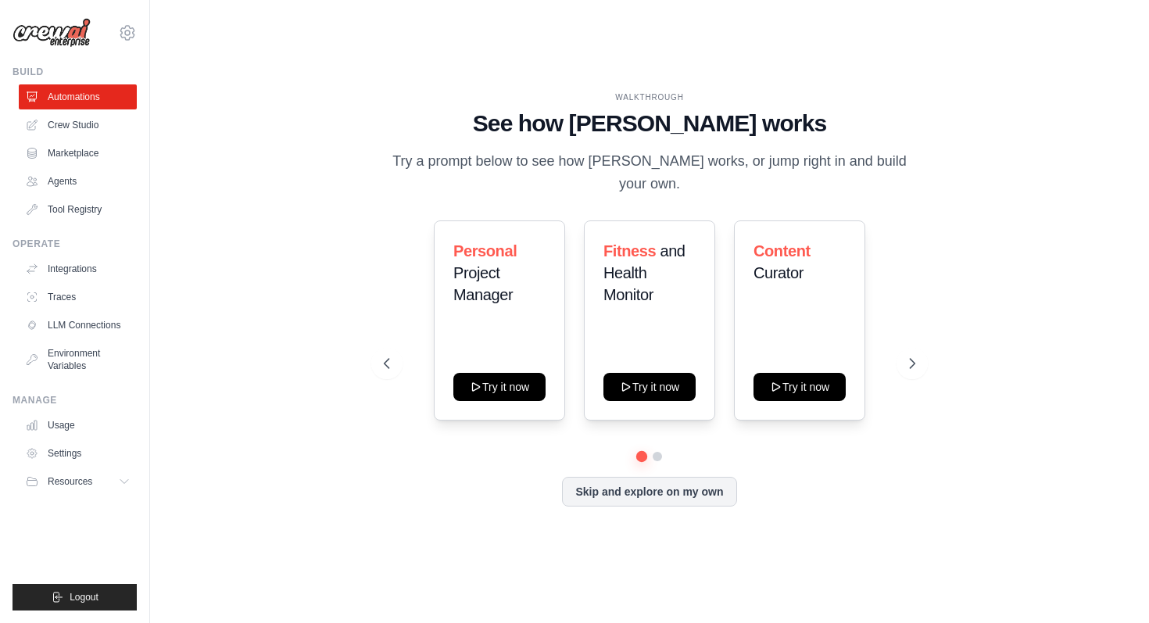 The height and width of the screenshot is (623, 1149). What do you see at coordinates (781, 251) in the screenshot?
I see `span: Content` at bounding box center [781, 251].